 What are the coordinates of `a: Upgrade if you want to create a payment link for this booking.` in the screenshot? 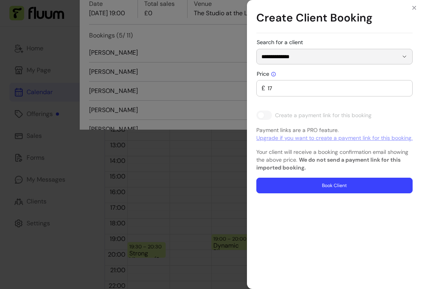 It's located at (335, 138).